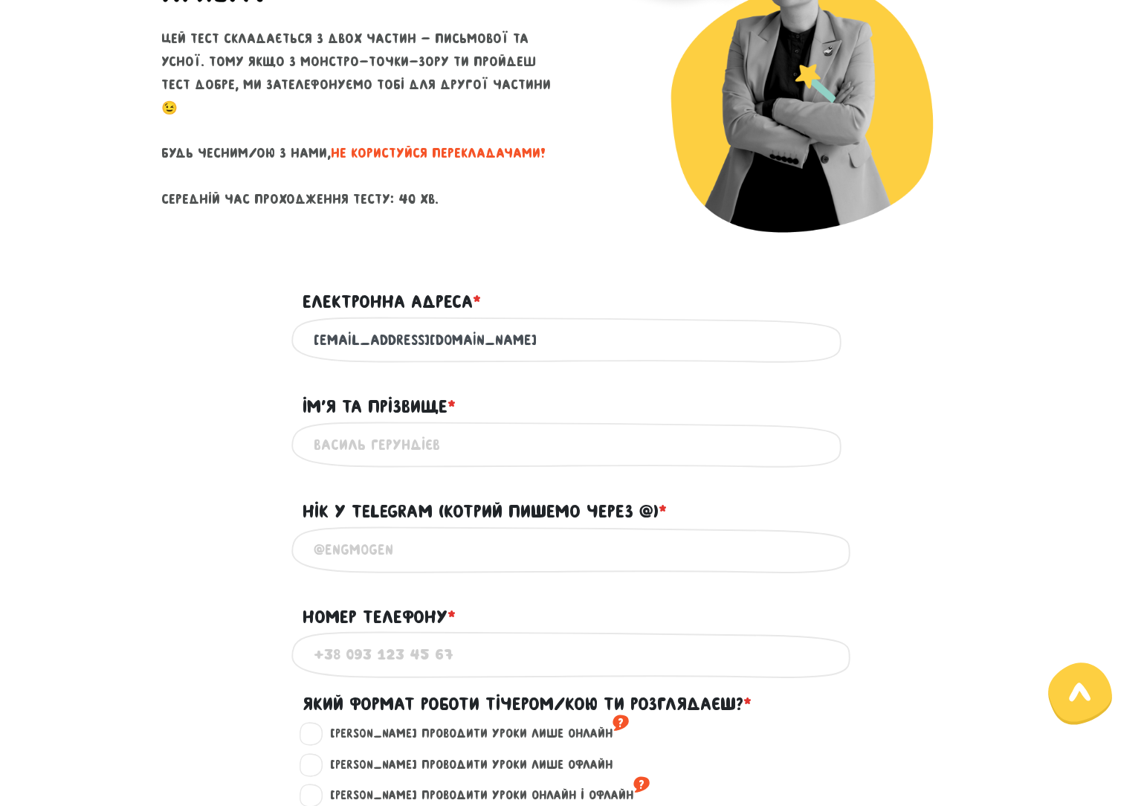  Describe the element at coordinates (527, 704) in the screenshot. I see `label: Який формат роботи тічером/кою ти розглядаєш?` at that location.